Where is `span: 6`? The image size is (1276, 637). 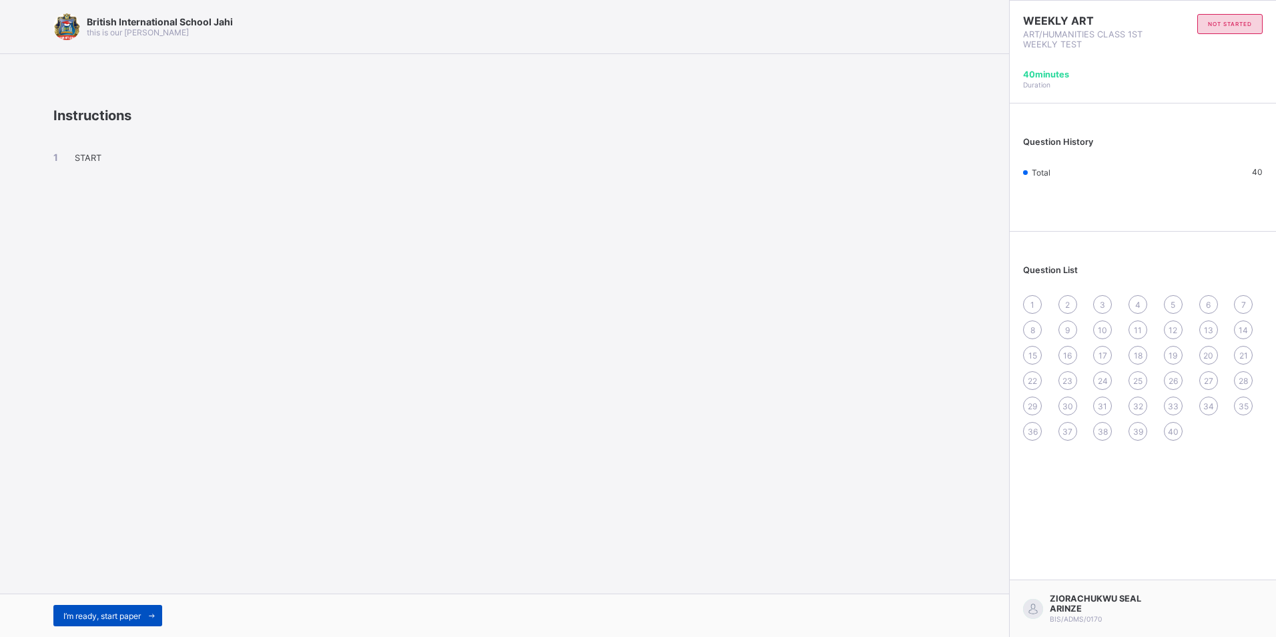
span: 6 is located at coordinates (1208, 304).